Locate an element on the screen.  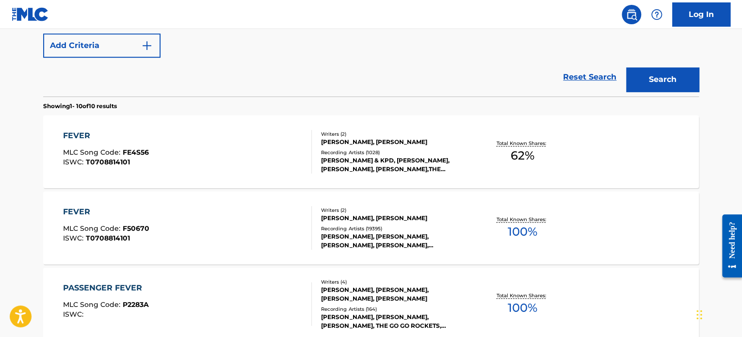
p: Showing 1 - 10 of 10 results is located at coordinates (80, 106).